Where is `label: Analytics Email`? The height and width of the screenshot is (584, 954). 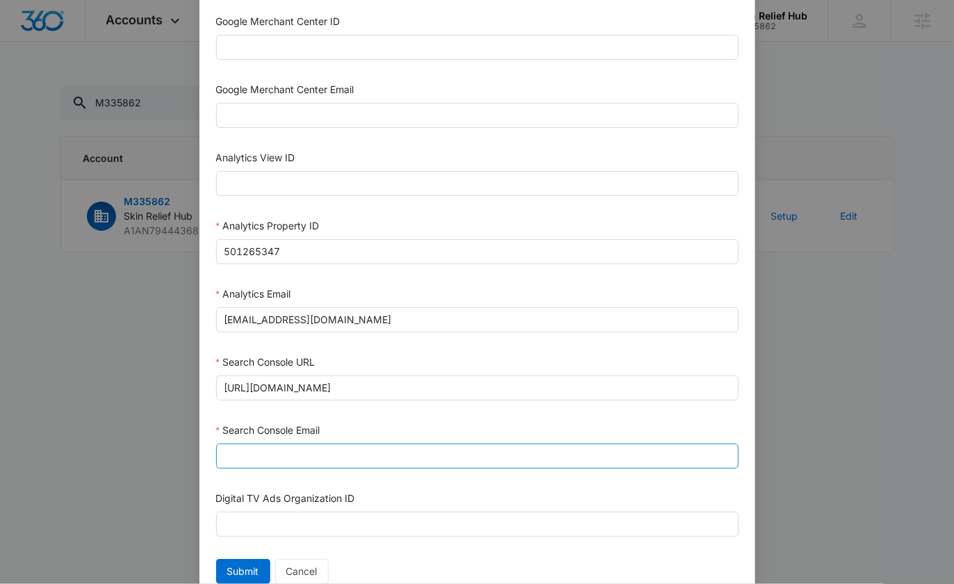 label: Analytics Email is located at coordinates (253, 293).